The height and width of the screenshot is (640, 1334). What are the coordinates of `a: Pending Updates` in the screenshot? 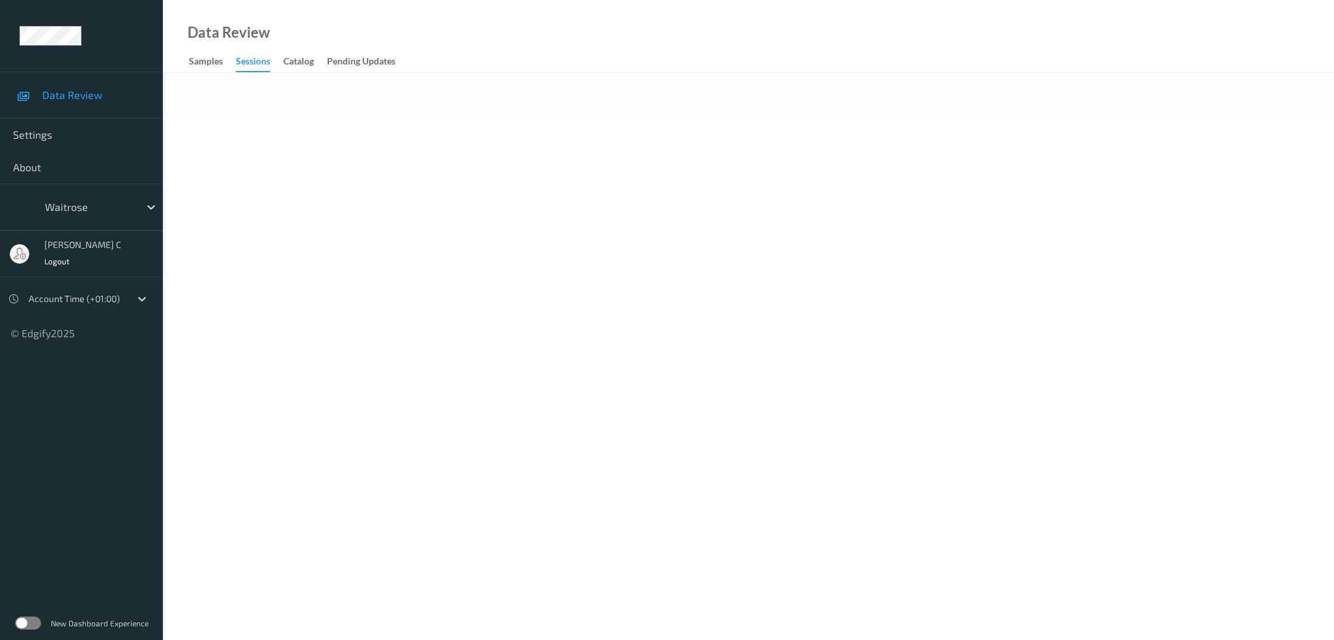 It's located at (367, 62).